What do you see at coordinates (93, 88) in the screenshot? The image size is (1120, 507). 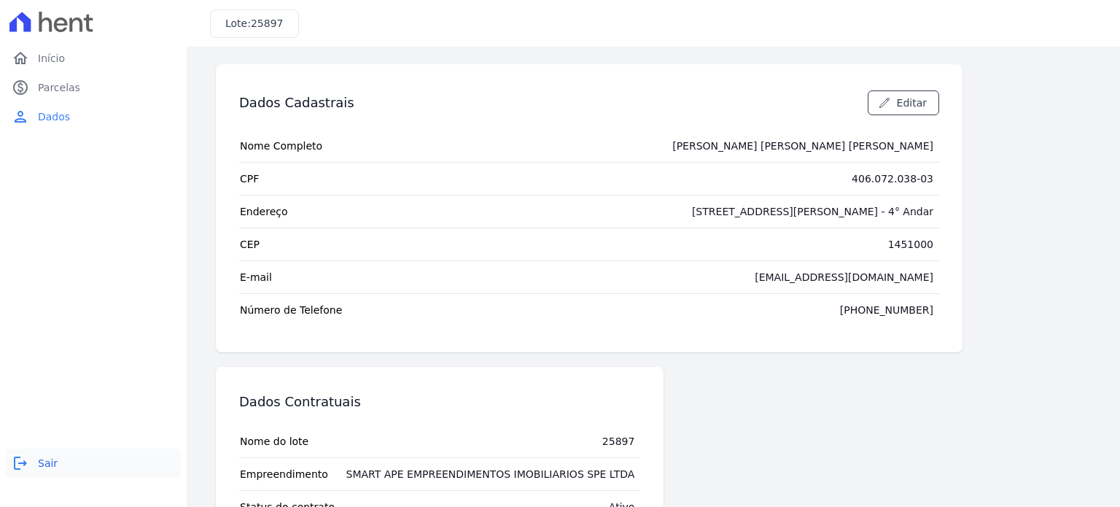 I see `a: paidParcelas` at bounding box center [93, 88].